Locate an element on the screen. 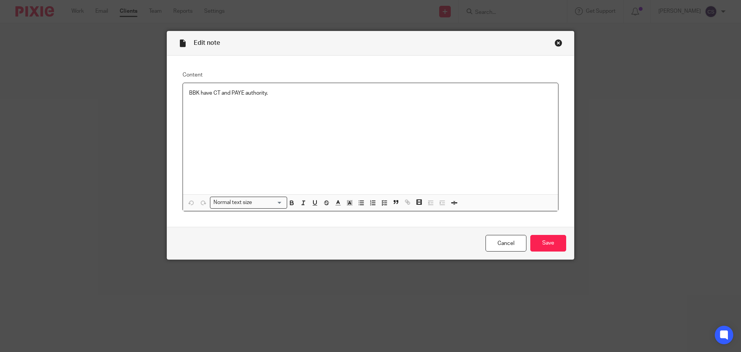  div: Close this dialog window is located at coordinates (558, 43).